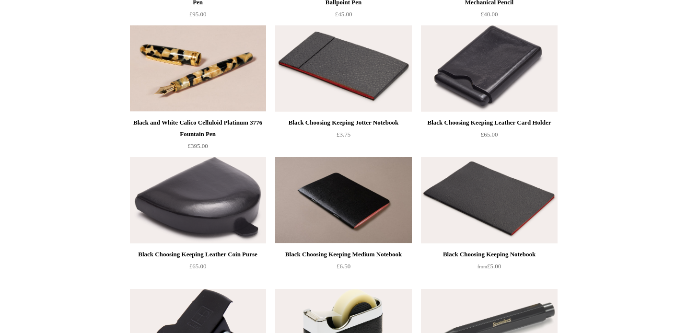 This screenshot has height=333, width=687. What do you see at coordinates (343, 137) in the screenshot?
I see `a: Black Choosing Keeping Jotter Notebook £3.75` at bounding box center [343, 137].